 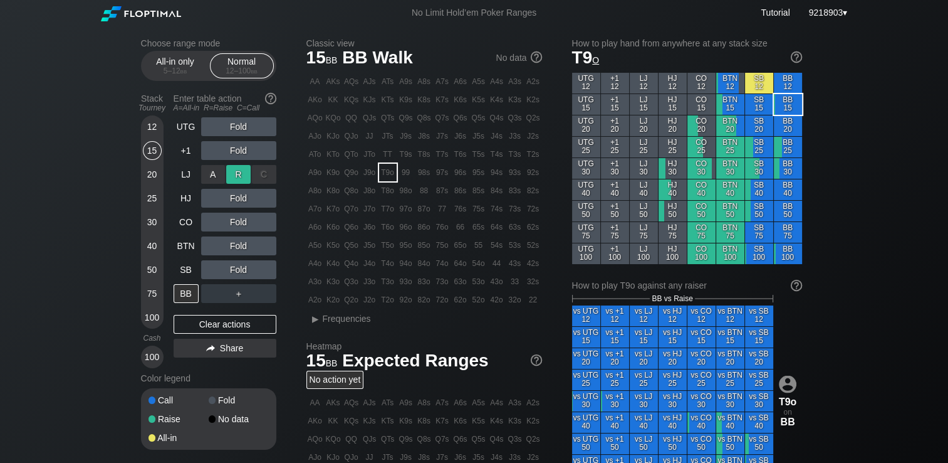 I want to click on div: BB 40, so click(x=788, y=189).